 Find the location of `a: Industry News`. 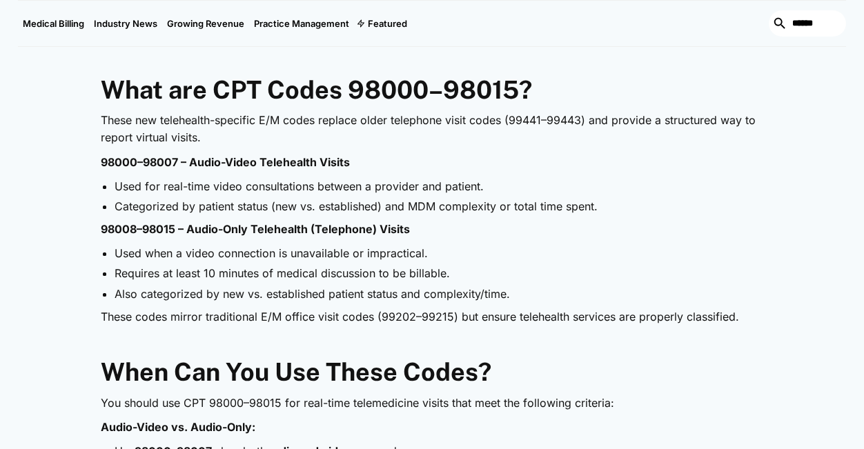

a: Industry News is located at coordinates (126, 23).